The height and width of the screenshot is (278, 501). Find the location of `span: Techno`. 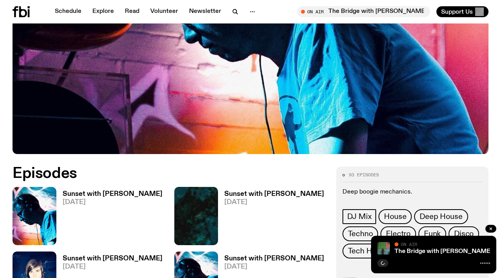

span: Techno is located at coordinates (361, 234).